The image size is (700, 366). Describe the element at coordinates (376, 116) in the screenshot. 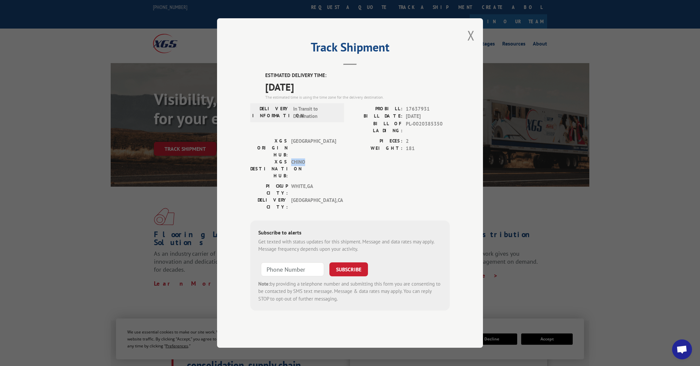

I see `label: BILL DATE:` at that location.